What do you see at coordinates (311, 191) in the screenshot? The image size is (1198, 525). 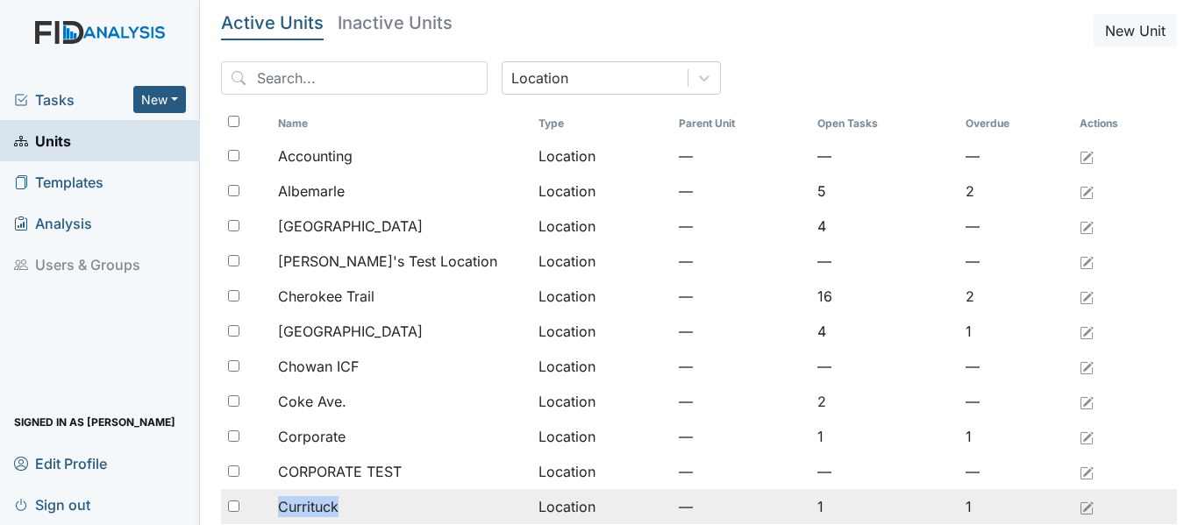 I see `span: Albemarle` at bounding box center [311, 191].